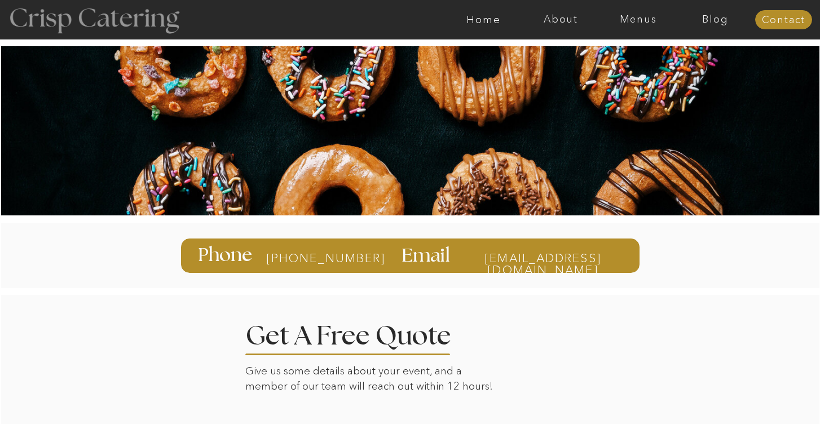  I want to click on a: Blog, so click(715, 20).